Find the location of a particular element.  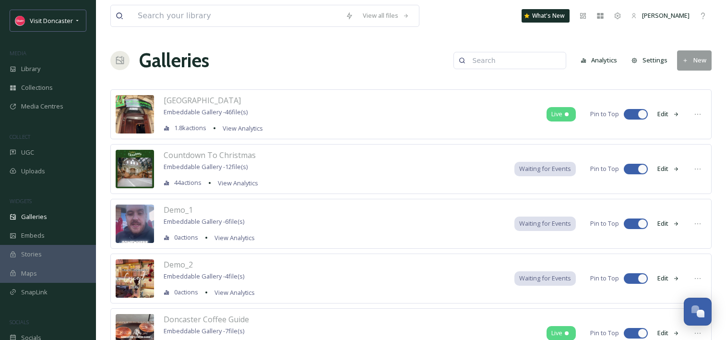

div: View all files is located at coordinates (386, 15).